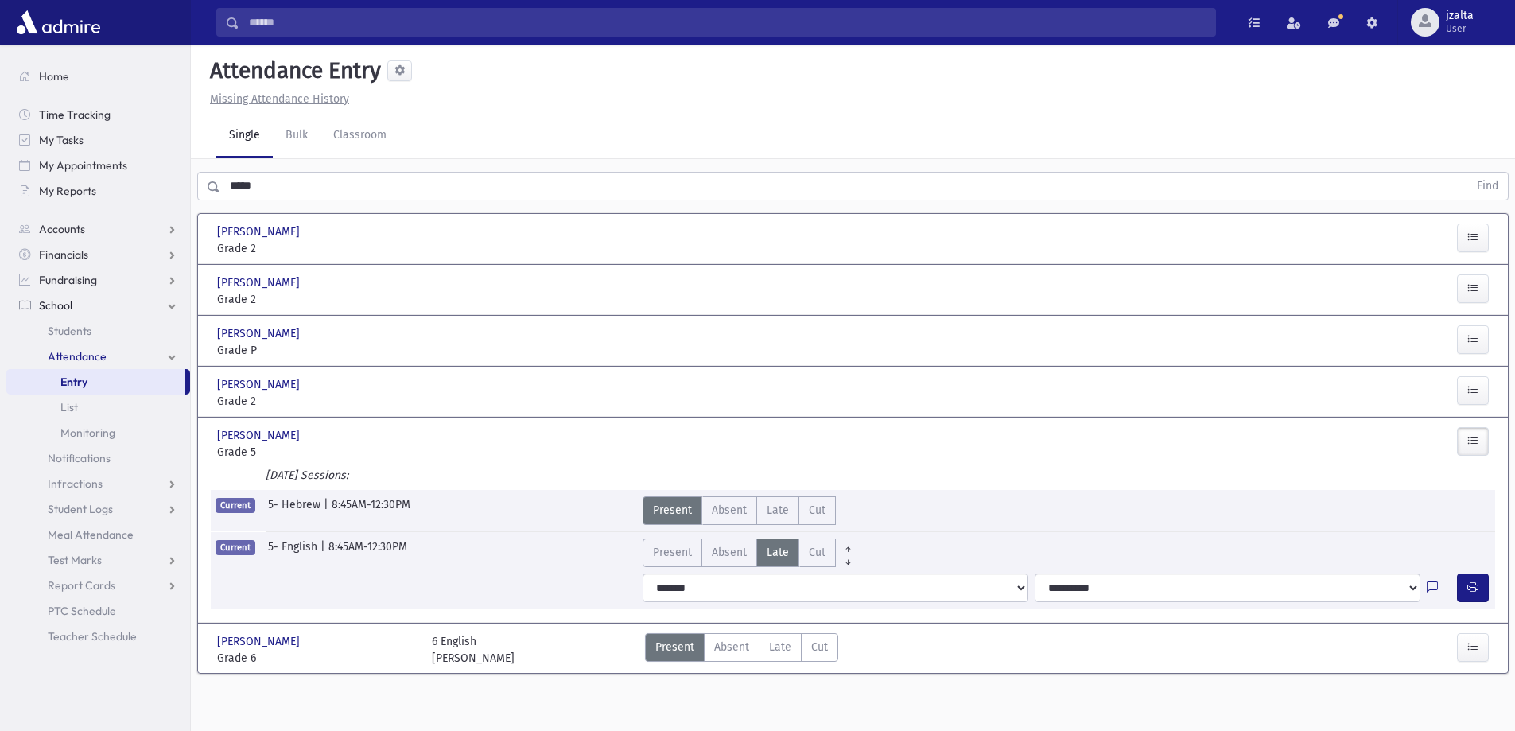 This screenshot has width=1515, height=731. I want to click on img: AdmirePro, so click(58, 22).